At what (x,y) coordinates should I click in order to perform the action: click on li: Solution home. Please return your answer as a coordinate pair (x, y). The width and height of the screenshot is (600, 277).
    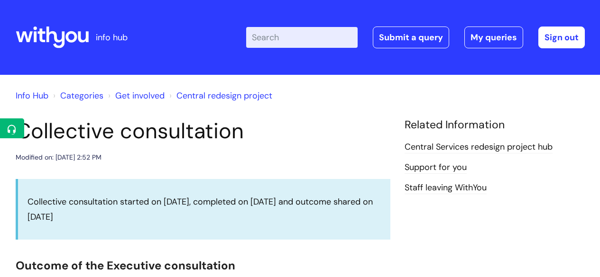
    Looking at the image, I should click on (77, 96).